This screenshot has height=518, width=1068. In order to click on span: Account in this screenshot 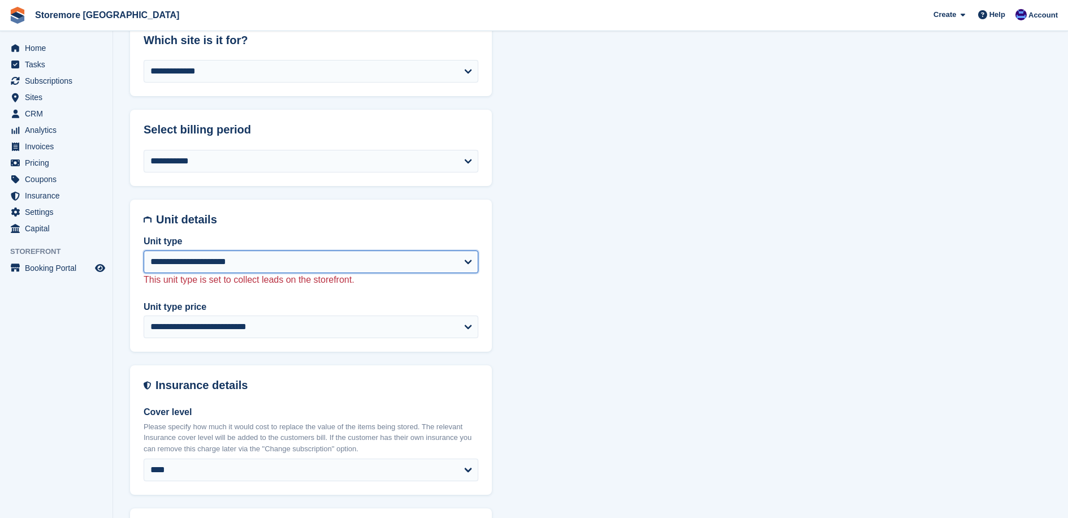, I will do `click(1044, 15)`.